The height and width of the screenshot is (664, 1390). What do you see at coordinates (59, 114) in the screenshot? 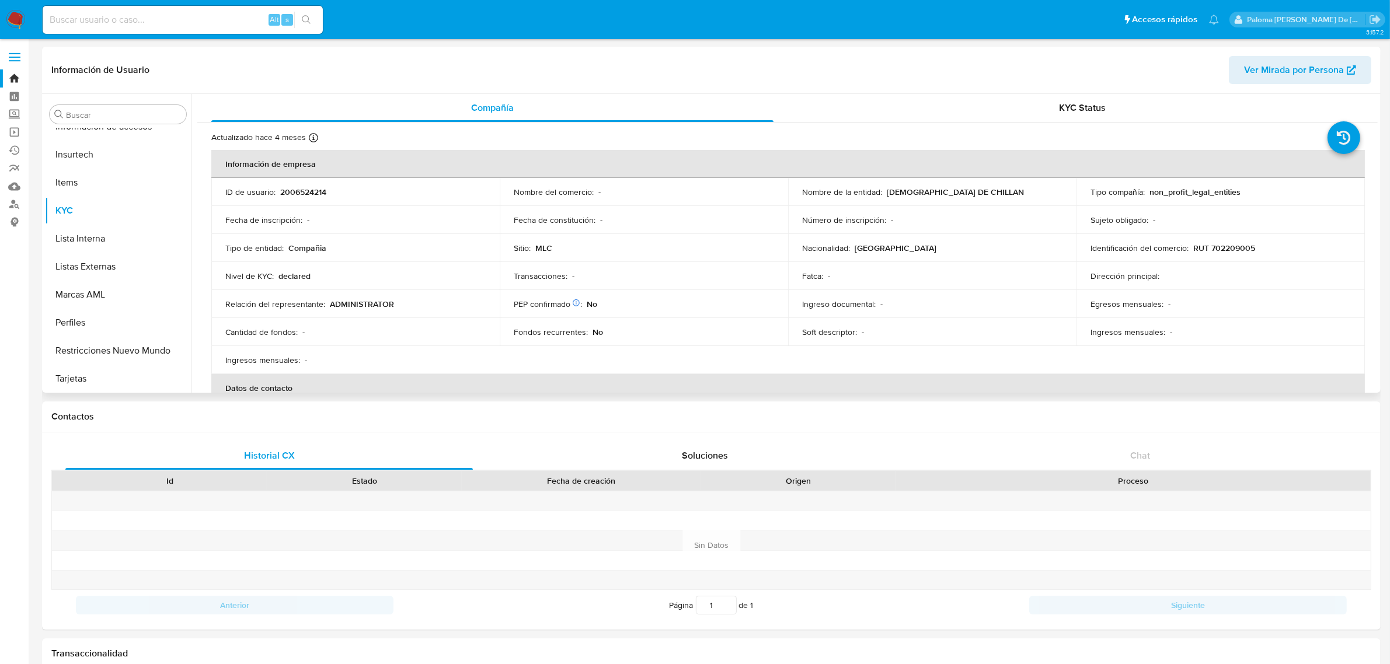
I see `button: Buscar` at bounding box center [59, 114].